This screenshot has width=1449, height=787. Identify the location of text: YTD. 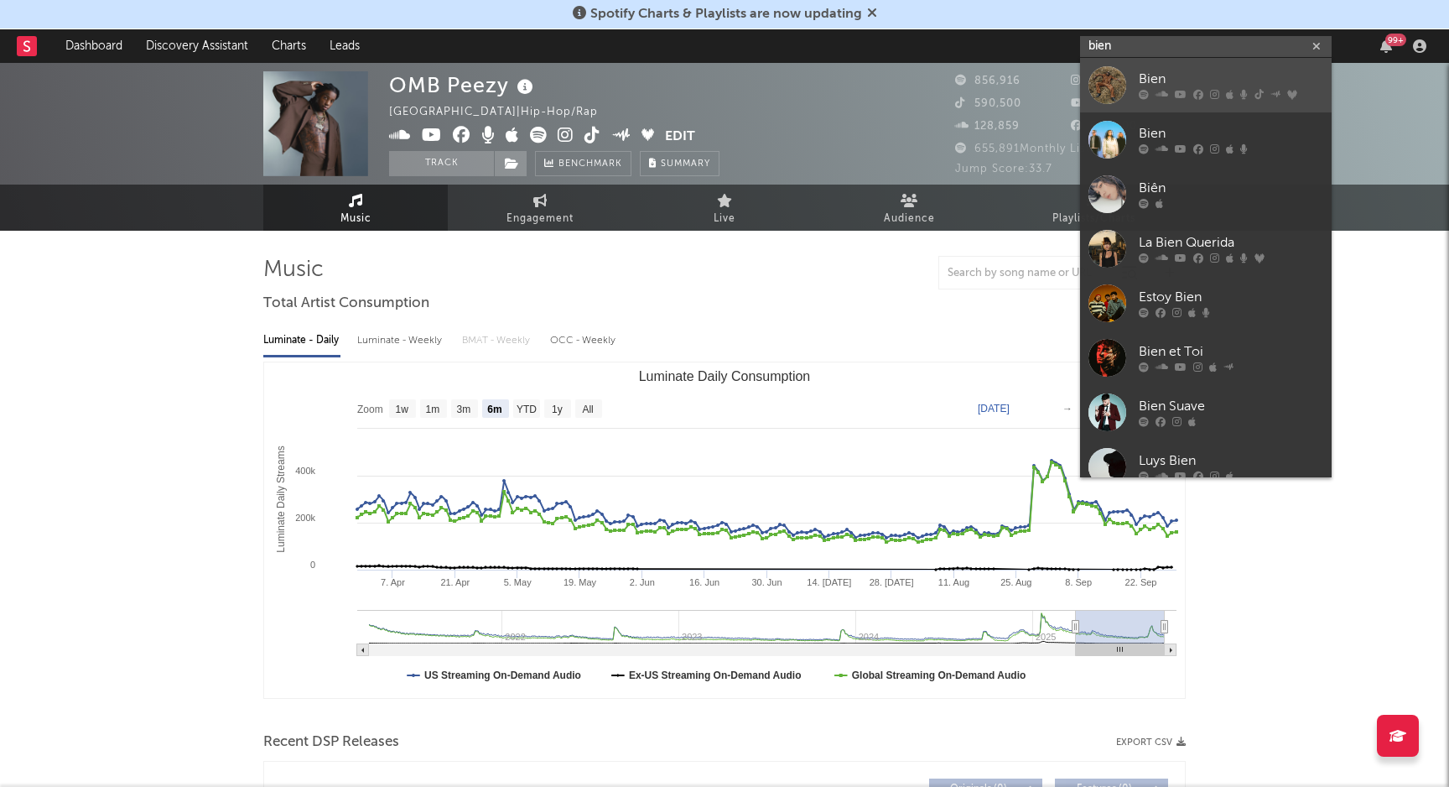
(527, 409).